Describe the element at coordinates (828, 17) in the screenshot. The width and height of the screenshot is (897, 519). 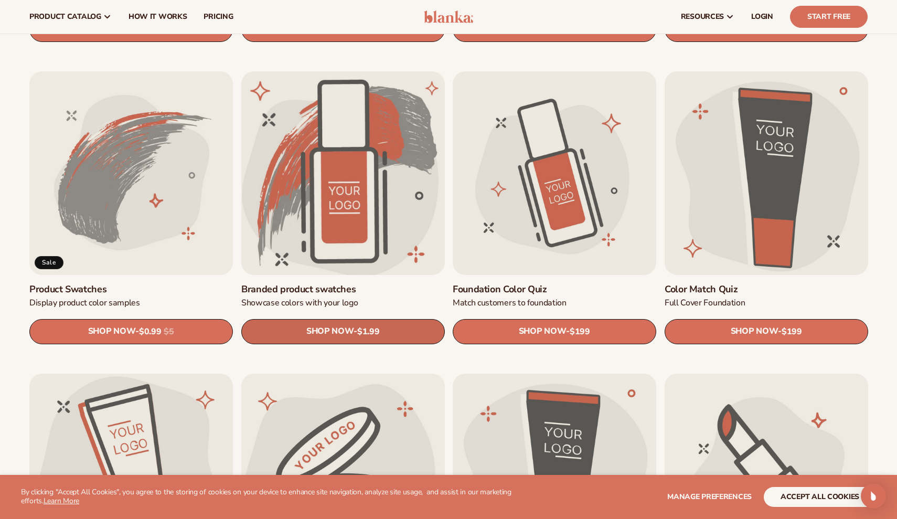
I see `a: Start Free` at that location.